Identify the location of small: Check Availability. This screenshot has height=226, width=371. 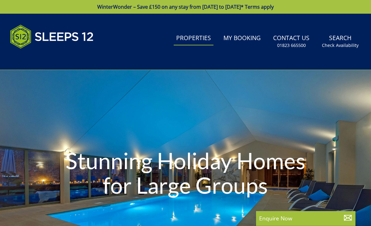
(340, 45).